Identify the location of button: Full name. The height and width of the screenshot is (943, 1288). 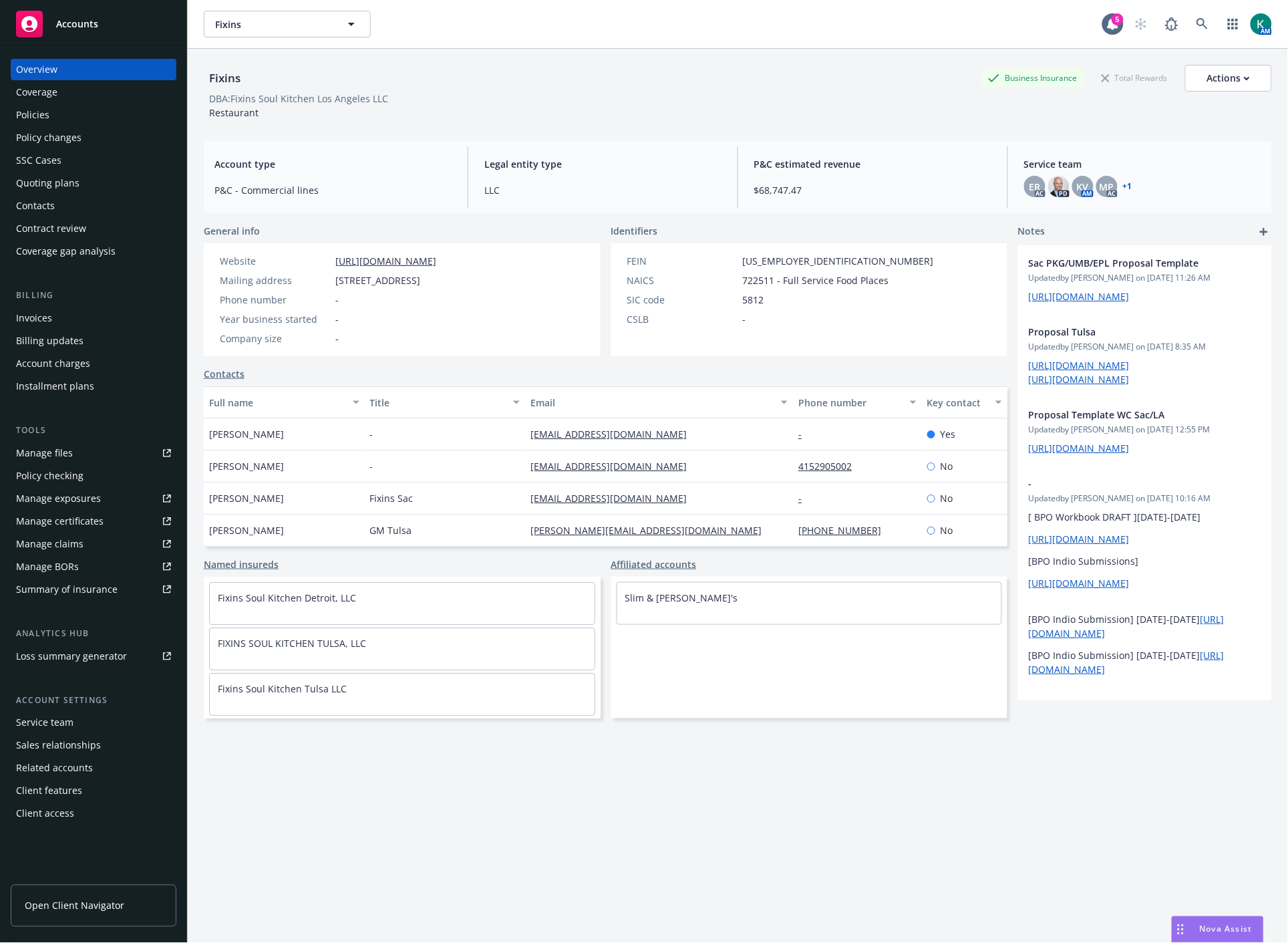
(284, 402).